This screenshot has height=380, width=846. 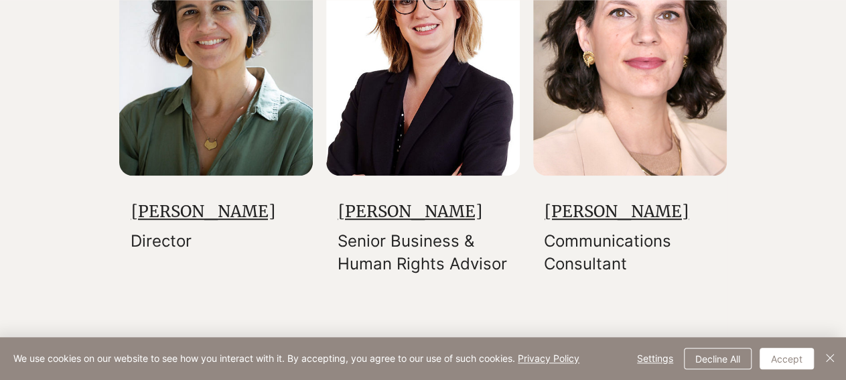 I want to click on span: Settings, so click(x=655, y=358).